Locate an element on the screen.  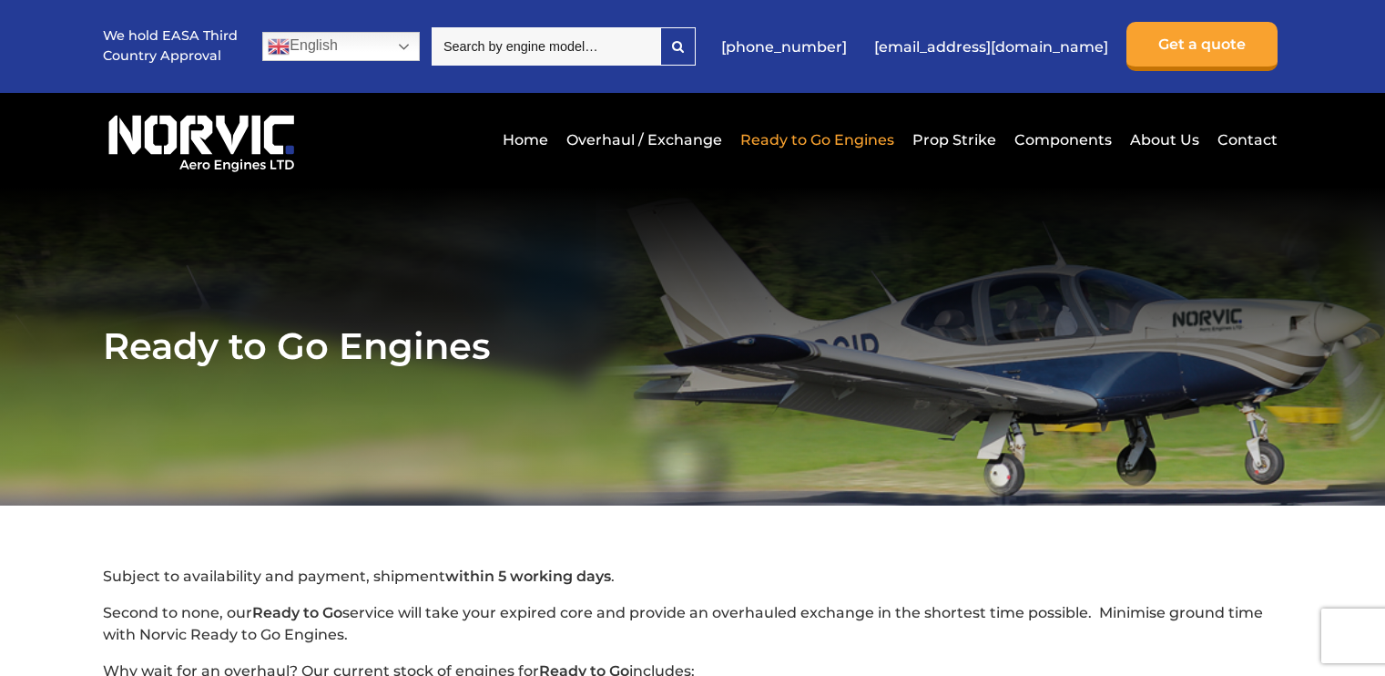
p: Second to none, our service will take your expired core and provide an overhauled exchange in the... is located at coordinates (692, 624).